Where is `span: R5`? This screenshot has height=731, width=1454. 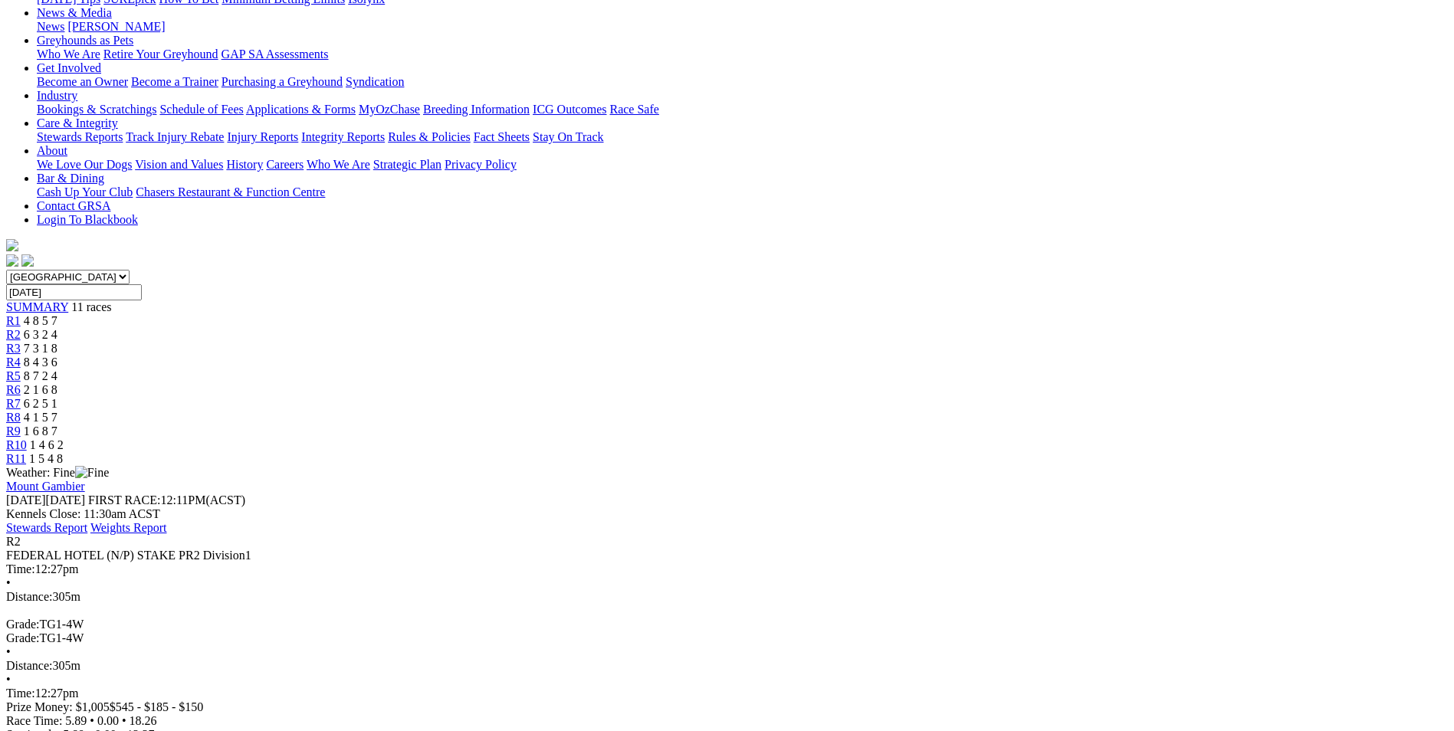 span: R5 is located at coordinates (13, 376).